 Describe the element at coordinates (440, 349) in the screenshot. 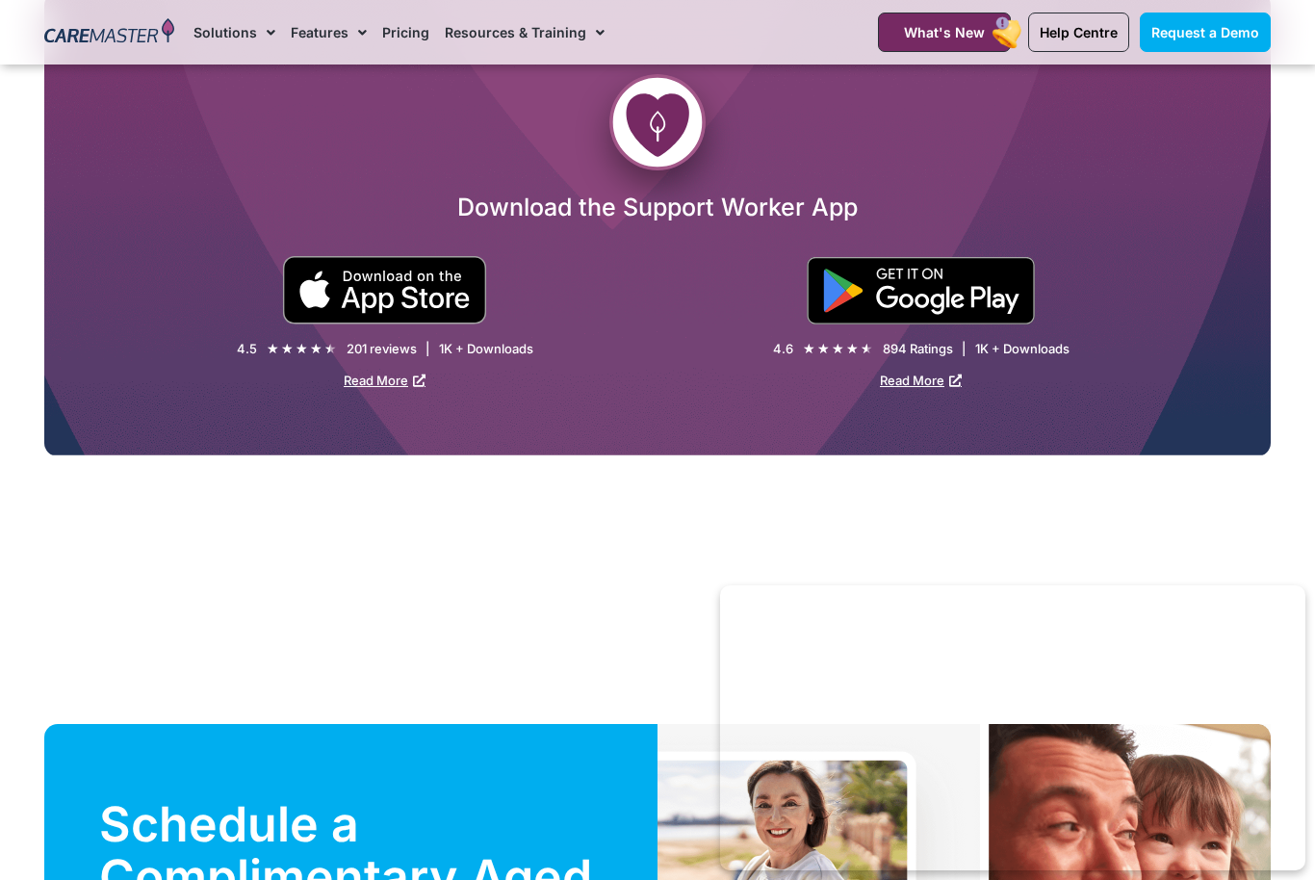

I see `div: 201 reviews | 1K + Downloads` at that location.